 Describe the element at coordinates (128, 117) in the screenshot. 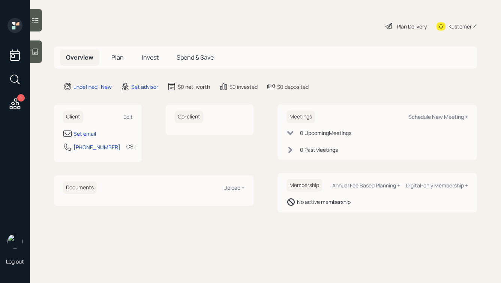

I see `div: Edit` at that location.